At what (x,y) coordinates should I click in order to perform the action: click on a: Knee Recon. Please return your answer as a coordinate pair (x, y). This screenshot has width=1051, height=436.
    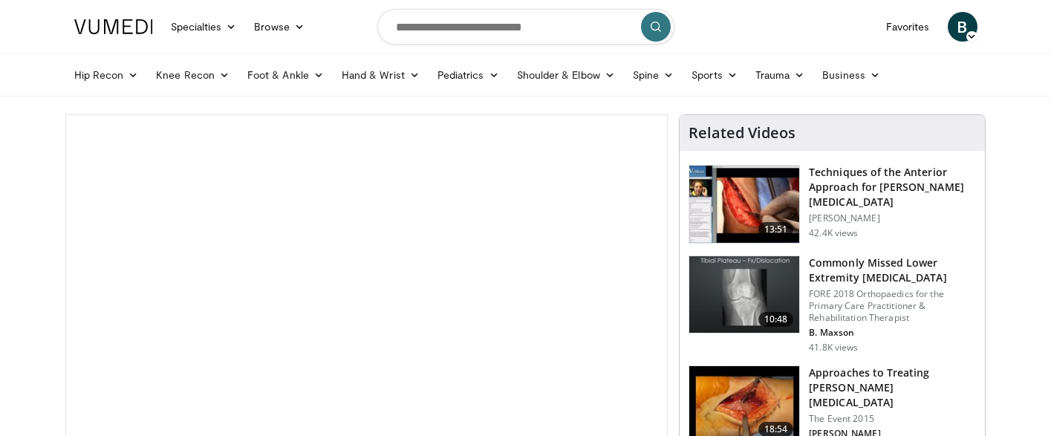
    Looking at the image, I should click on (192, 75).